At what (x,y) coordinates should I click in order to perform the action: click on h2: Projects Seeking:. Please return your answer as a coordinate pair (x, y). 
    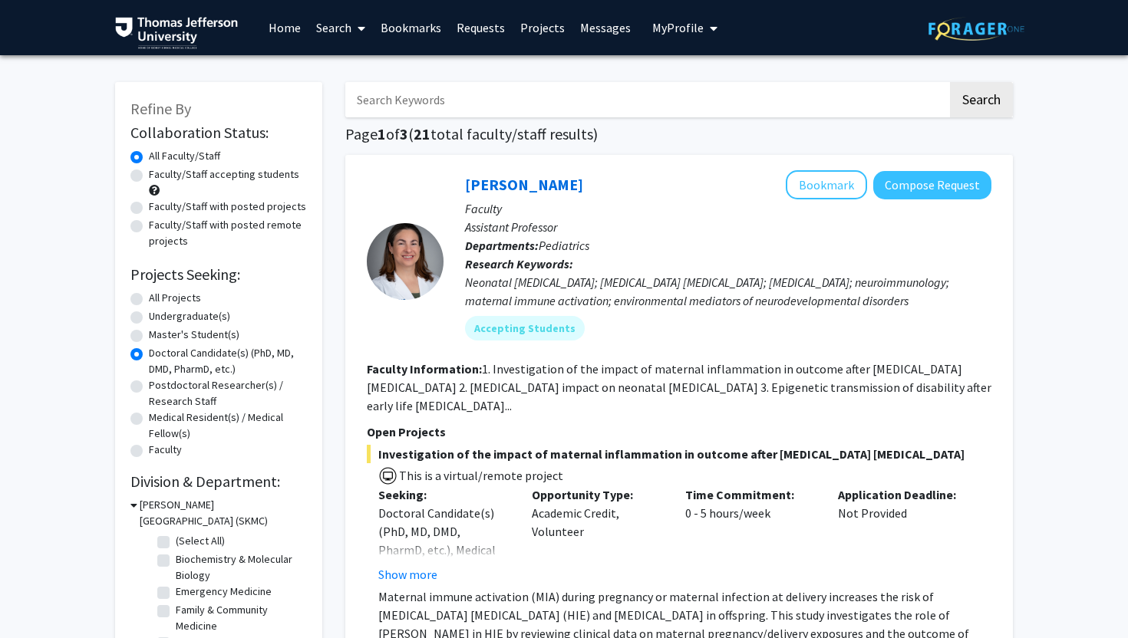
    Looking at the image, I should click on (219, 275).